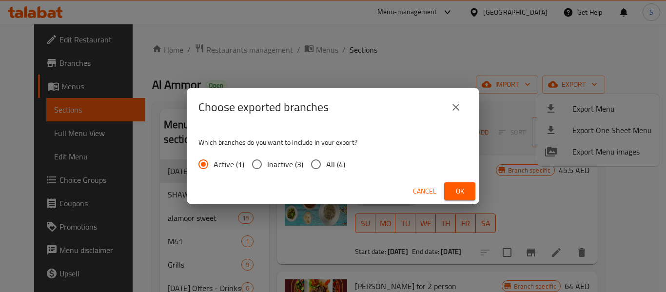  Describe the element at coordinates (263, 107) in the screenshot. I see `h2: Choose exported branches` at that location.